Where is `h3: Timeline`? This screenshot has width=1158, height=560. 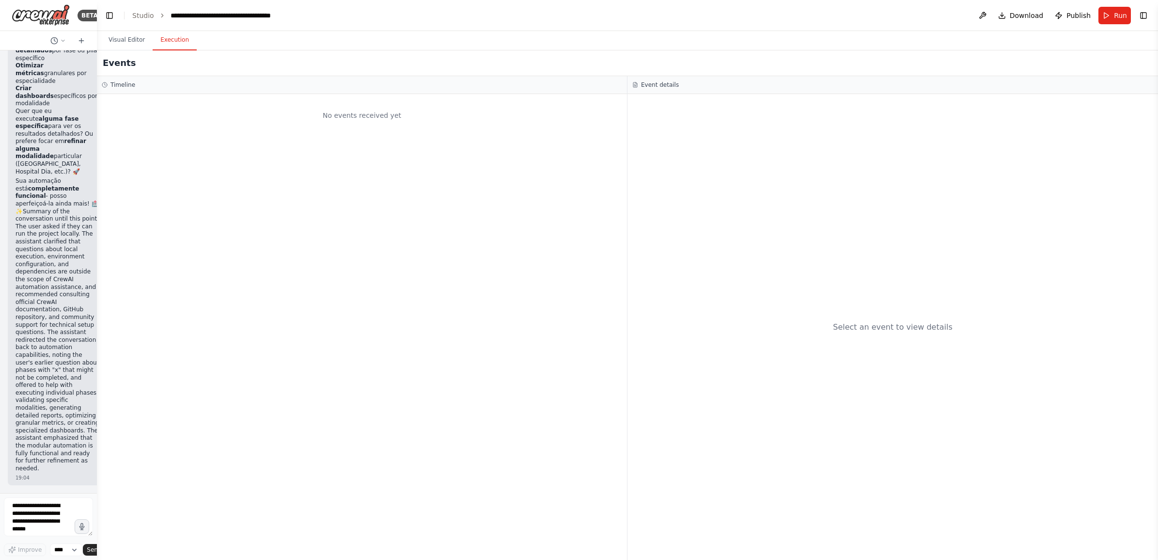 h3: Timeline is located at coordinates (123, 85).